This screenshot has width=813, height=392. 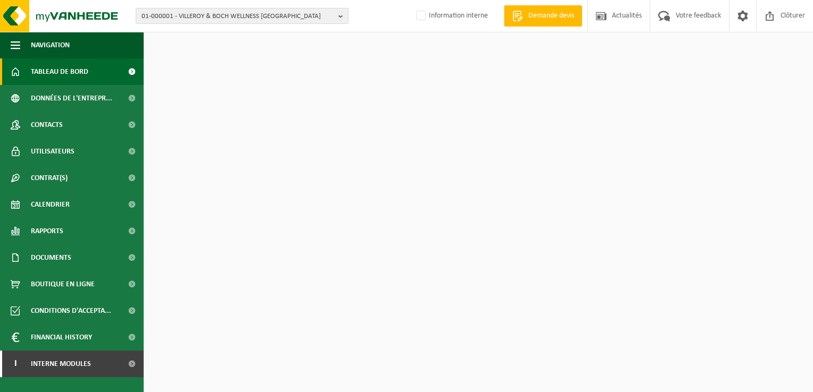 What do you see at coordinates (50, 205) in the screenshot?
I see `span: Calendrier` at bounding box center [50, 205].